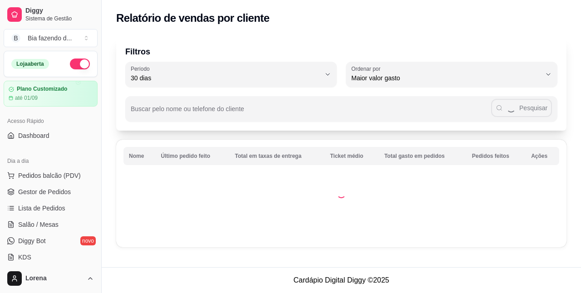 This screenshot has width=581, height=293. Describe the element at coordinates (50, 93) in the screenshot. I see `a: Plano Customizadoaté 01/09` at that location.